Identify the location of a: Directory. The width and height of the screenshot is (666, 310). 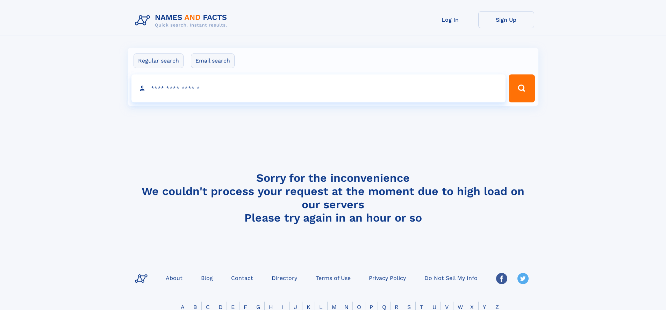
(284, 278).